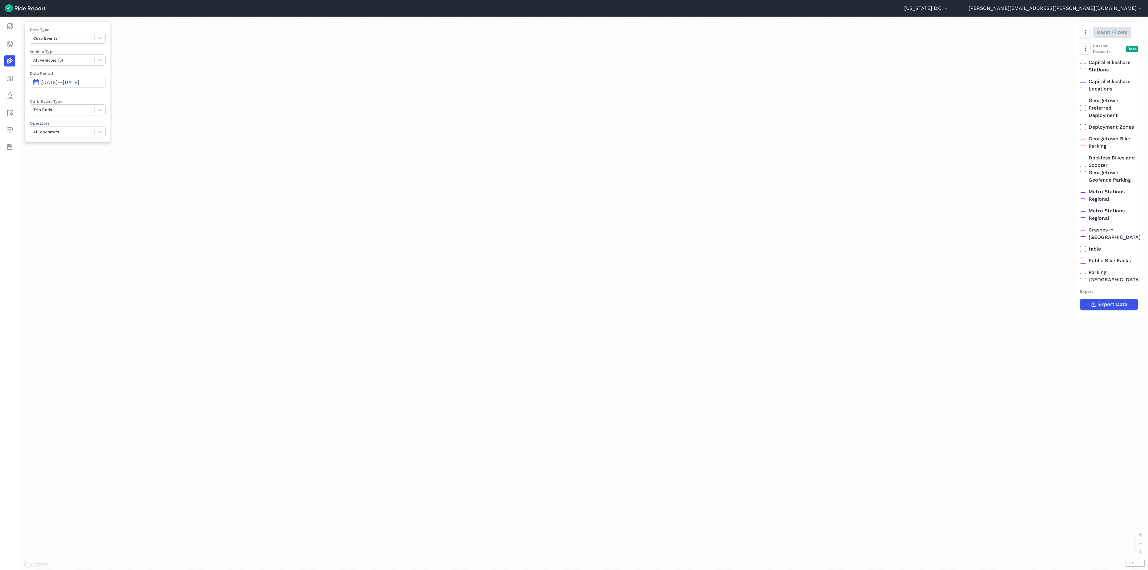 The height and width of the screenshot is (570, 1148). I want to click on label: Metro Stations Regional 1, so click(1109, 215).